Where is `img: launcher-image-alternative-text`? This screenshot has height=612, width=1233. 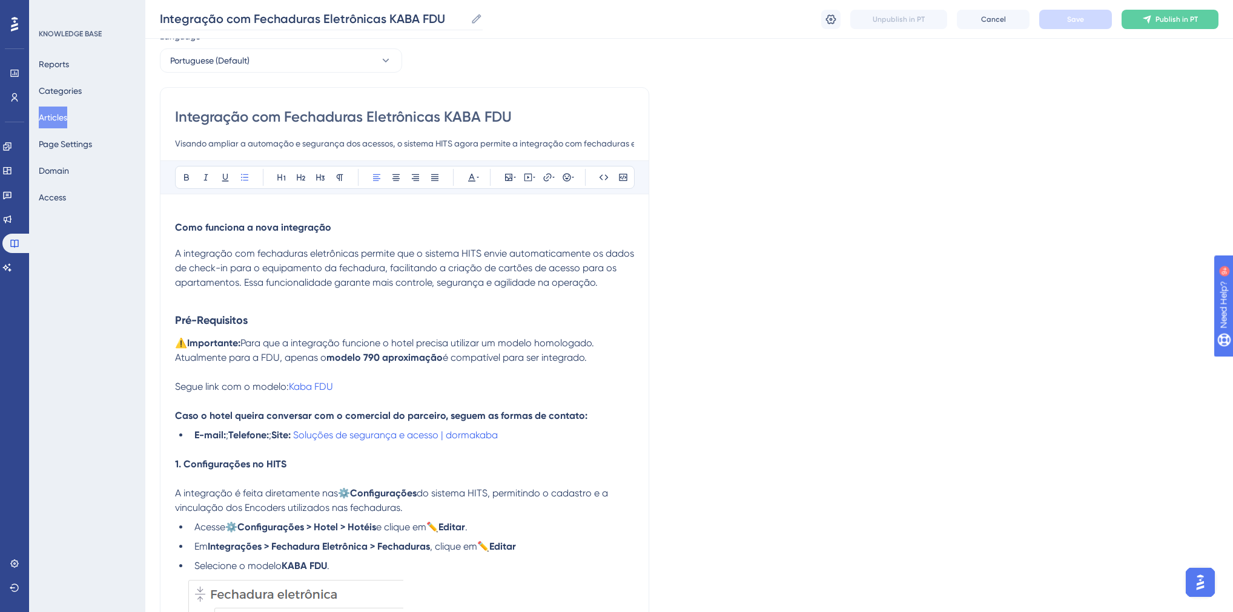
img: launcher-image-alternative-text is located at coordinates (18, 18).